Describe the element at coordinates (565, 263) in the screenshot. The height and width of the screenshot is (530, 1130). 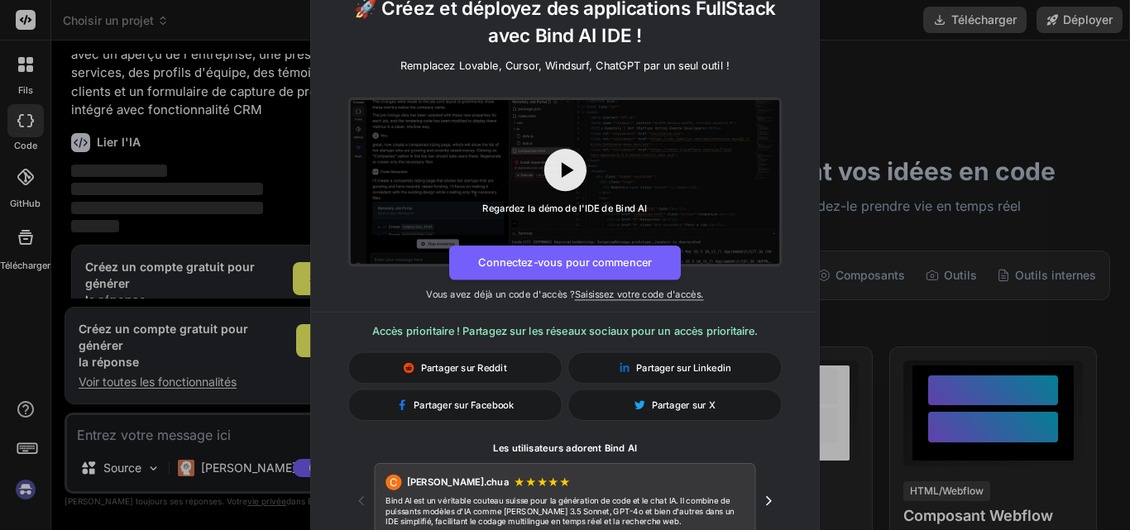
I see `button: Connectez-vous pour commencer` at that location.